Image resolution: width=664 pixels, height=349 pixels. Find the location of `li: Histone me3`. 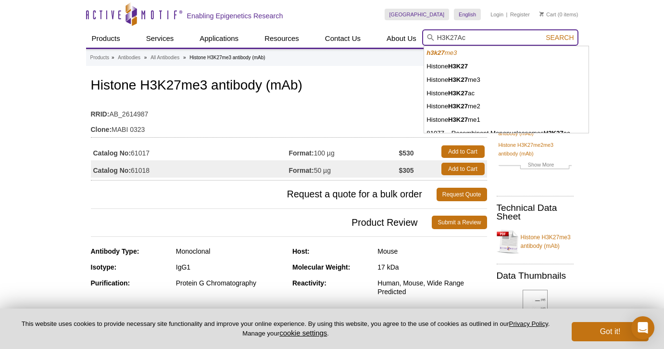

li: Histone me3 is located at coordinates (506, 80).